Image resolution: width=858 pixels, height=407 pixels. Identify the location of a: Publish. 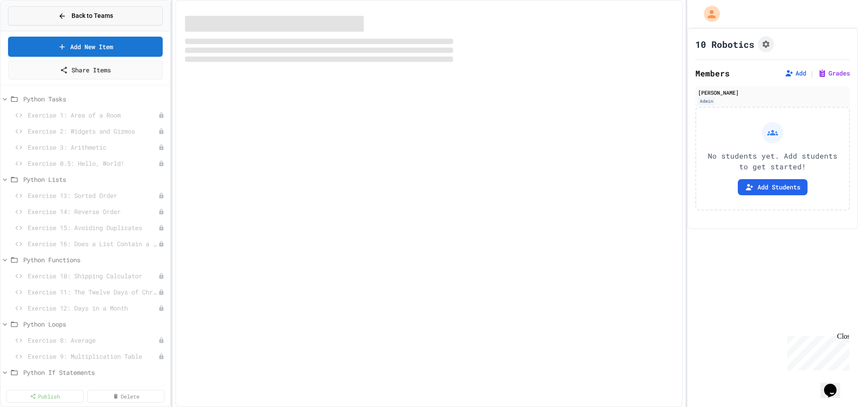
(45, 397).